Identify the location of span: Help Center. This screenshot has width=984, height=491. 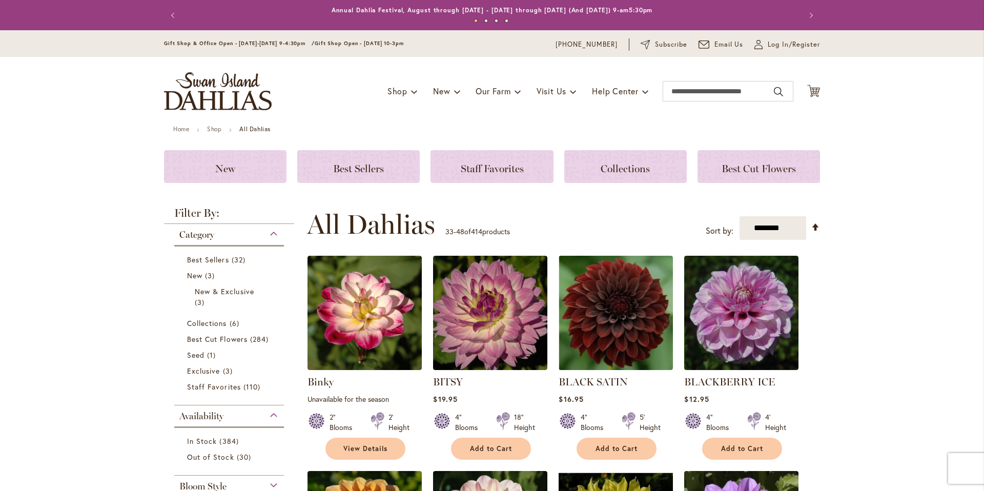
(615, 91).